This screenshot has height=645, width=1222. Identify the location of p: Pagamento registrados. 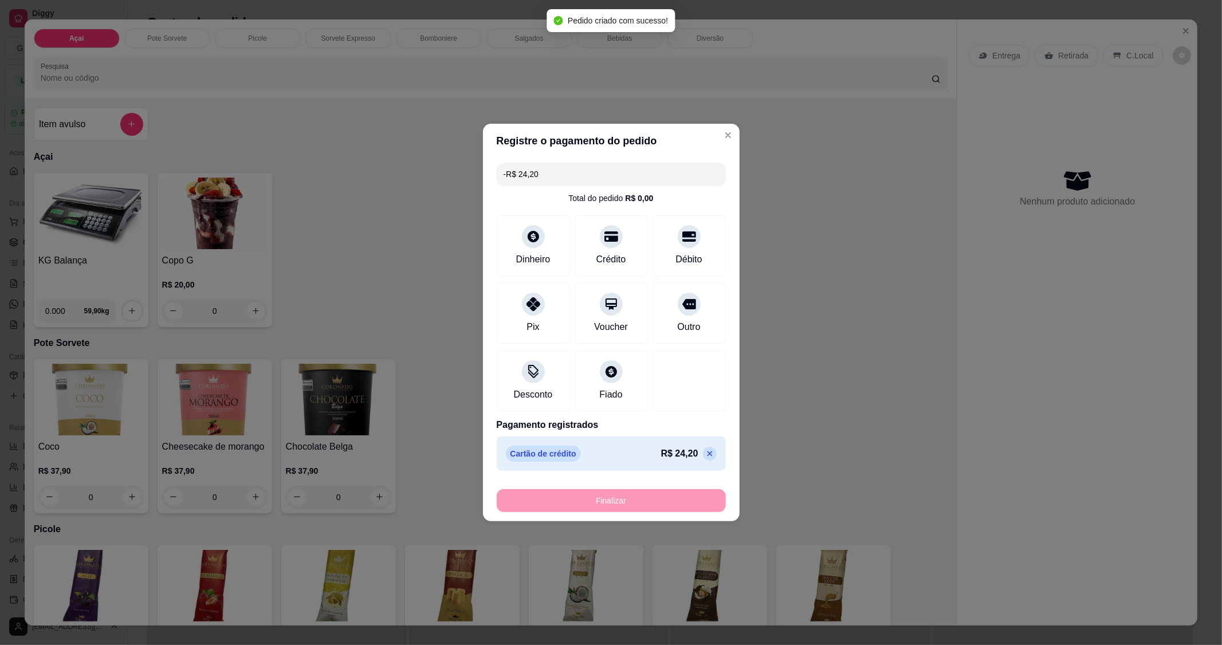
(611, 425).